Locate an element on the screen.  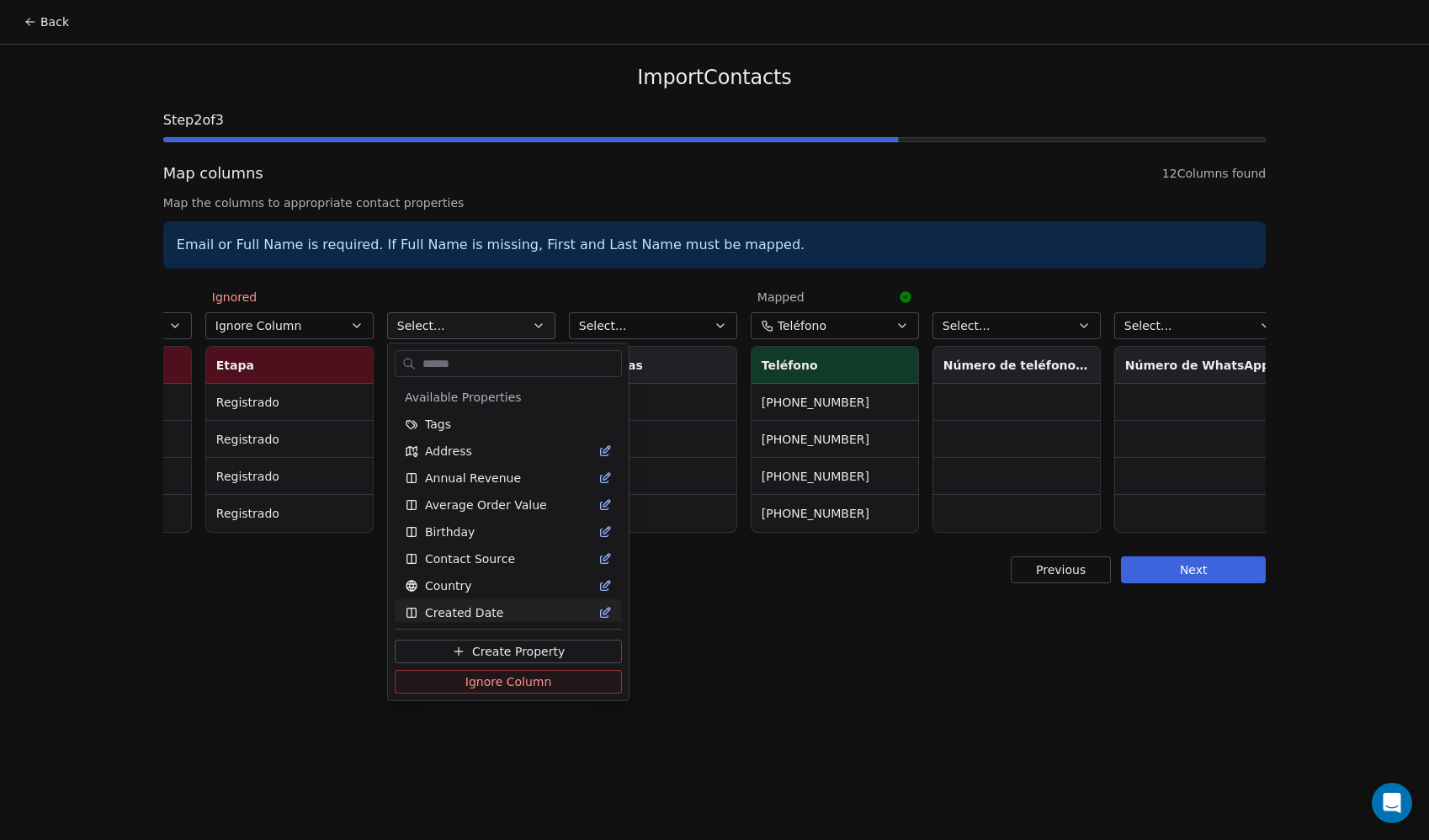
button: Create Property is located at coordinates (508, 651).